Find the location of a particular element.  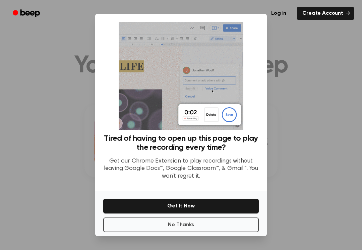

button: Get It Now is located at coordinates (181, 206).